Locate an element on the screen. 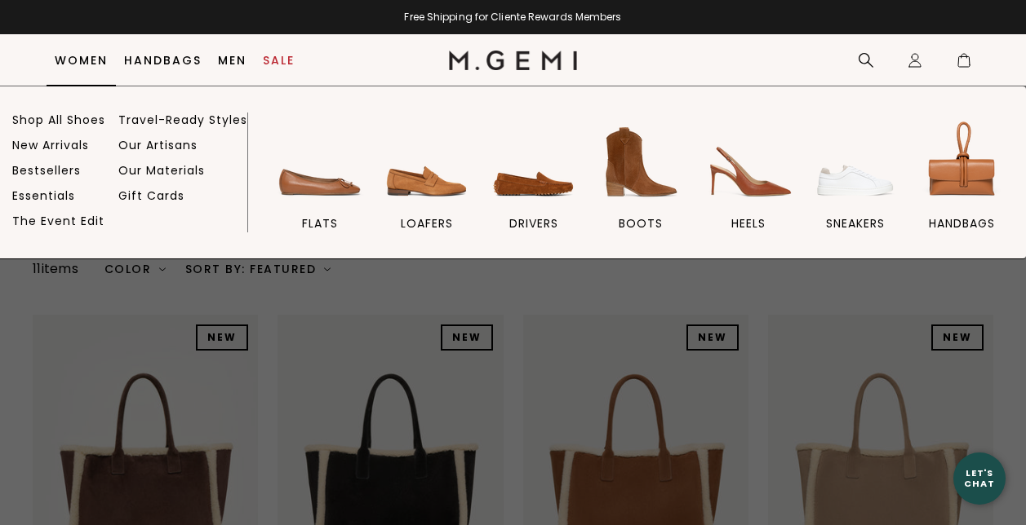 Image resolution: width=1026 pixels, height=525 pixels. span: drivers is located at coordinates (534, 224).